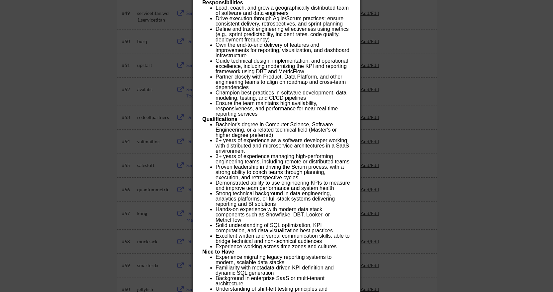 Image resolution: width=553 pixels, height=292 pixels. Describe the element at coordinates (283, 159) in the screenshot. I see `p: 3+ years of experience managing high-performing engineering teams, including remote or distribute...` at that location.